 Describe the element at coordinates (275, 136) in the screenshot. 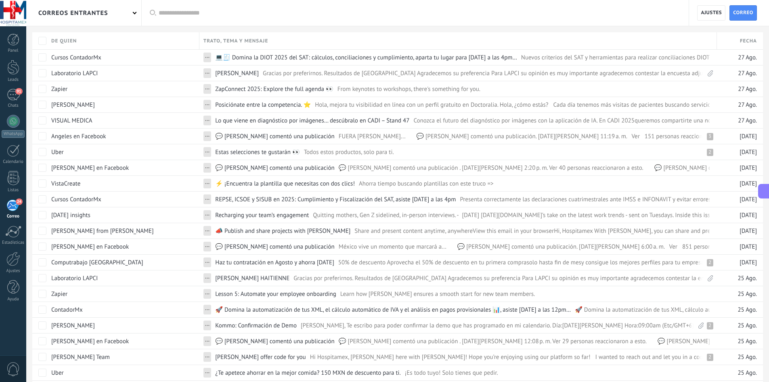

I see `span: 💬 Angeles Sanchez comentó una publicación` at that location.